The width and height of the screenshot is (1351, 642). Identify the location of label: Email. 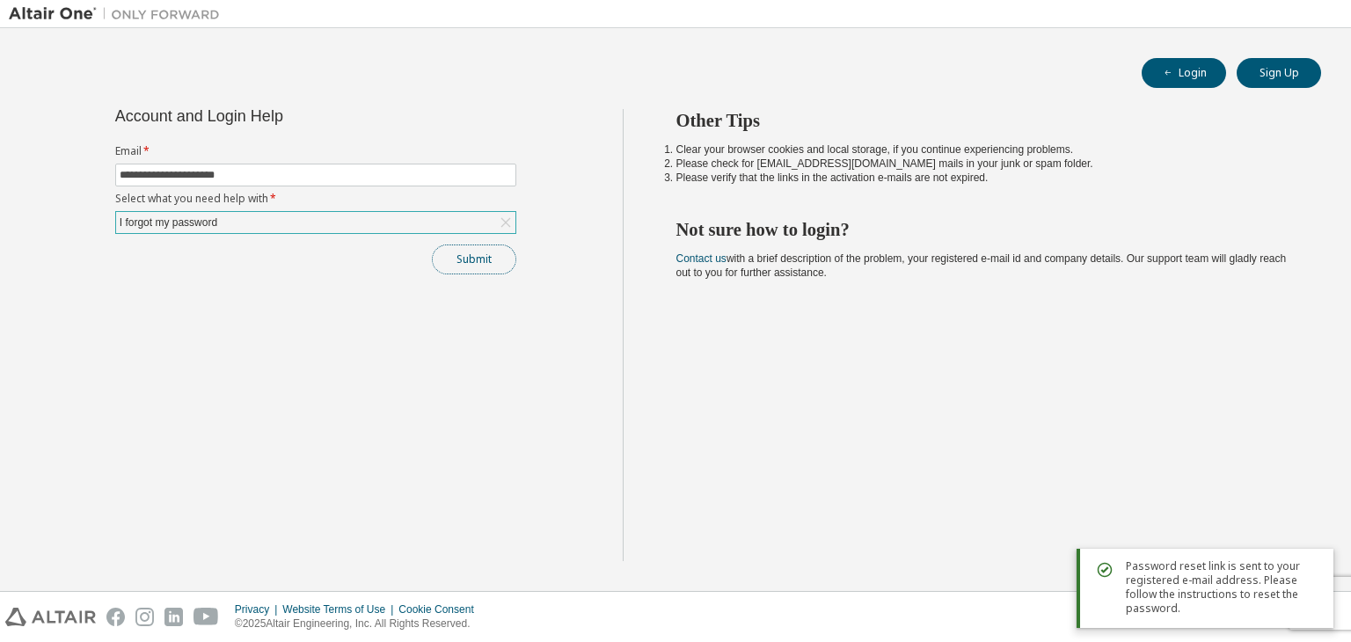
(316, 151).